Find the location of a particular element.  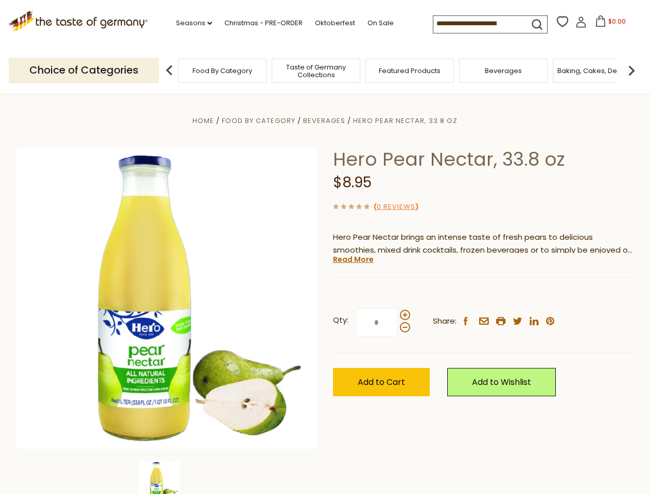

span: Baking, Cakes, Desserts is located at coordinates (597, 71).